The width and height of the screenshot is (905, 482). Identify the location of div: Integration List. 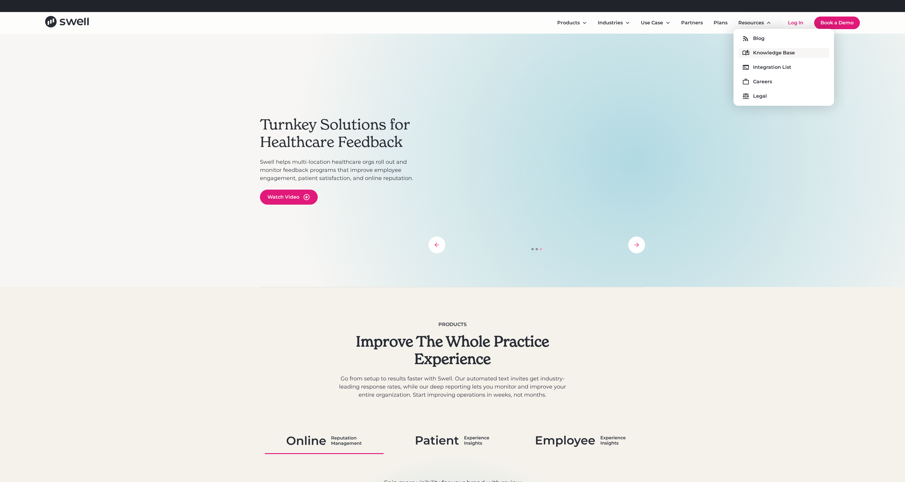
(772, 67).